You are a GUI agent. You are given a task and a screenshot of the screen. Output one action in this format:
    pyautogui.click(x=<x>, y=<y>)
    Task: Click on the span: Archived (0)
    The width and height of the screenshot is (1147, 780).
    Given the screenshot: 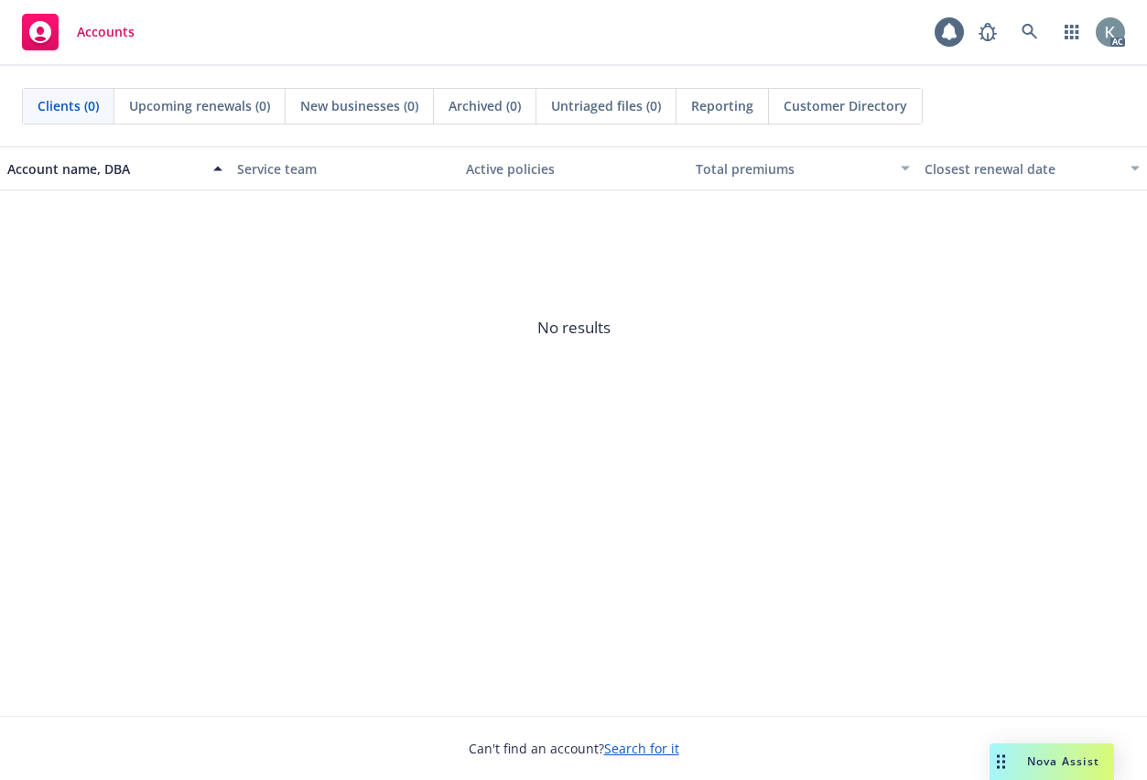 What is the action you would take?
    pyautogui.click(x=484, y=105)
    